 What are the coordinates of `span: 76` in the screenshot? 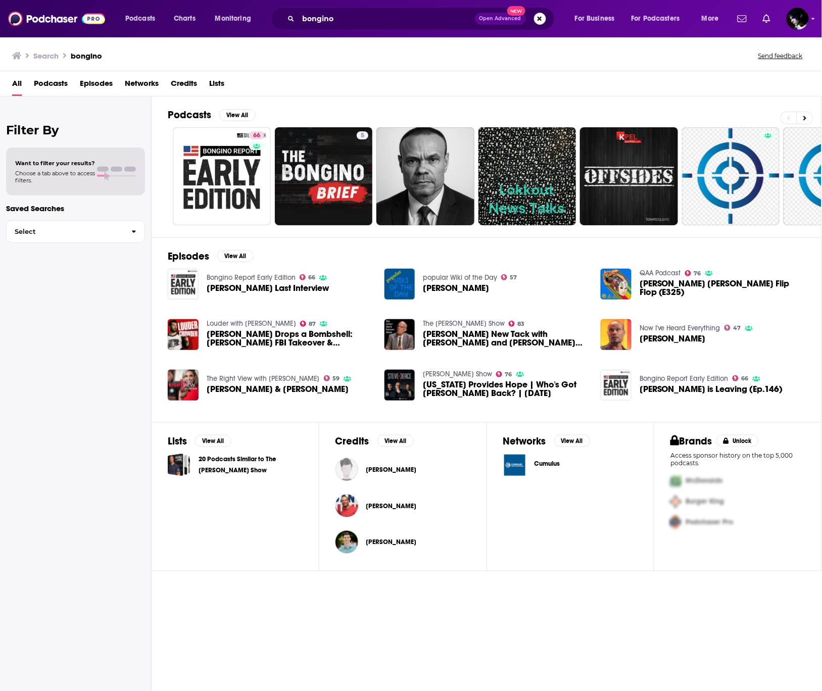 It's located at (698, 273).